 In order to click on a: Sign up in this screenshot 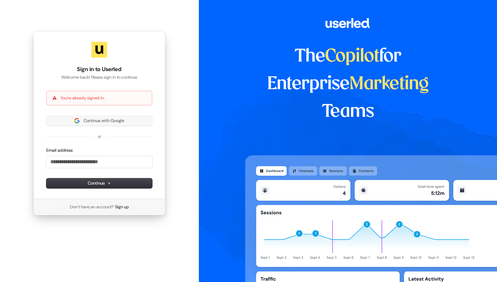, I will do `click(122, 207)`.